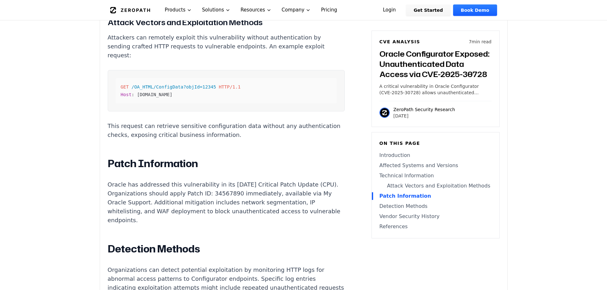  What do you see at coordinates (230, 87) in the screenshot?
I see `span: HTTP/1.1` at bounding box center [230, 87].